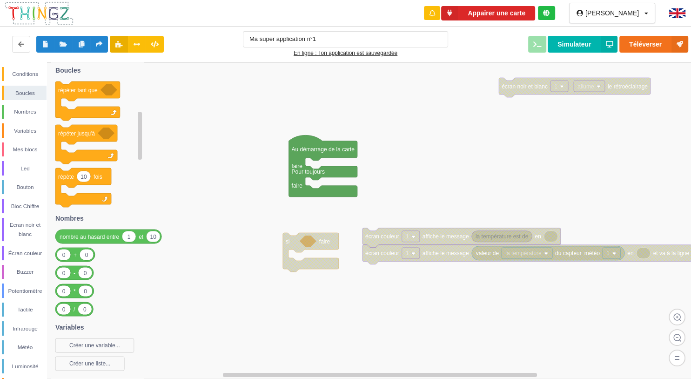 The image size is (691, 385). What do you see at coordinates (25, 309) in the screenshot?
I see `div: Tactile` at bounding box center [25, 309].